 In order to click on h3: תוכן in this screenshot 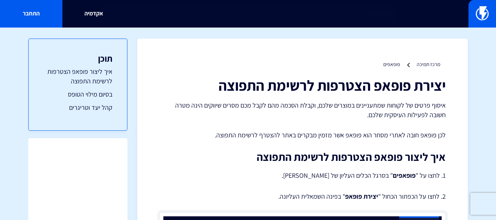, I will do `click(78, 58)`.